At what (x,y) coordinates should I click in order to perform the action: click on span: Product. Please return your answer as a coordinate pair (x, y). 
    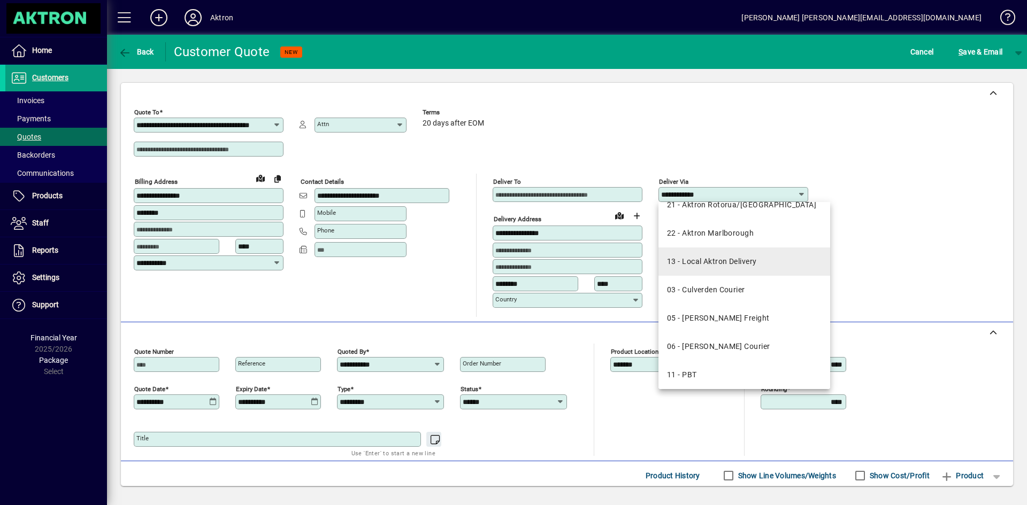
    Looking at the image, I should click on (962, 476).